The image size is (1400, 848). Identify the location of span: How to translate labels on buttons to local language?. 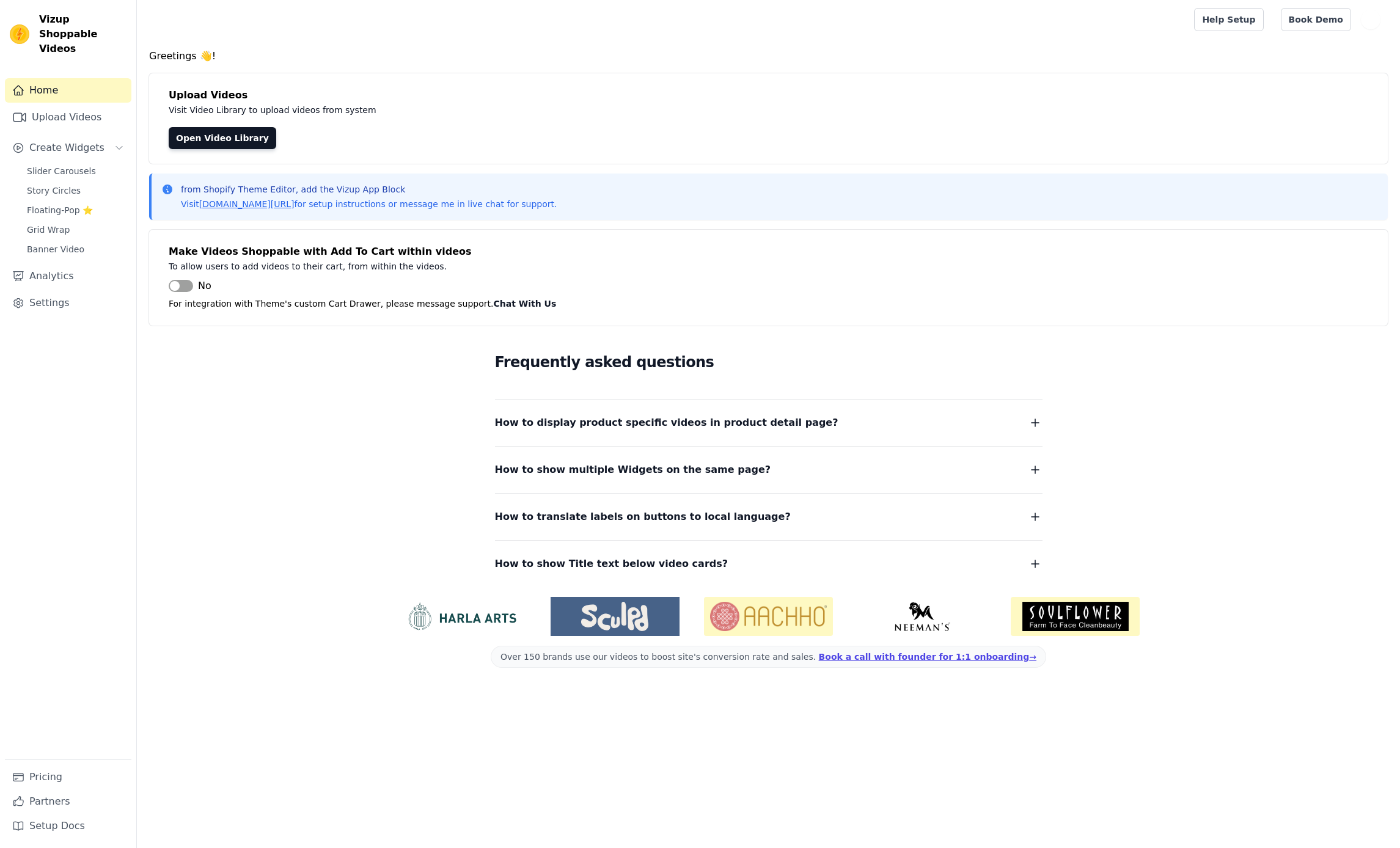
(643, 517).